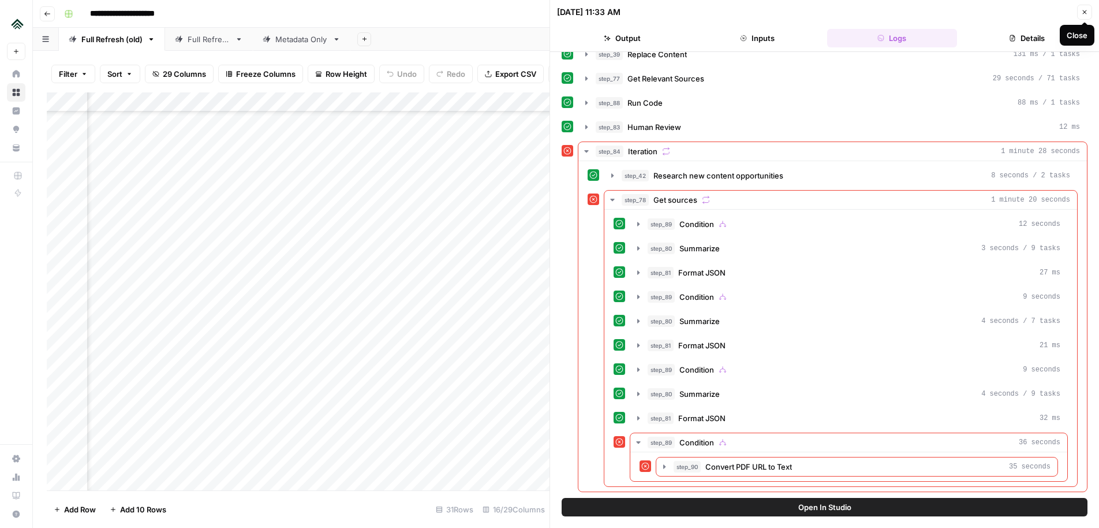 Image resolution: width=1099 pixels, height=528 pixels. What do you see at coordinates (848, 272) in the screenshot?
I see `button: 27 ms` at bounding box center [848, 272].